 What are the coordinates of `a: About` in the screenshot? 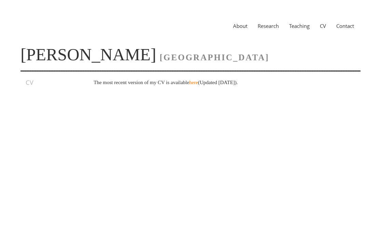 It's located at (240, 26).